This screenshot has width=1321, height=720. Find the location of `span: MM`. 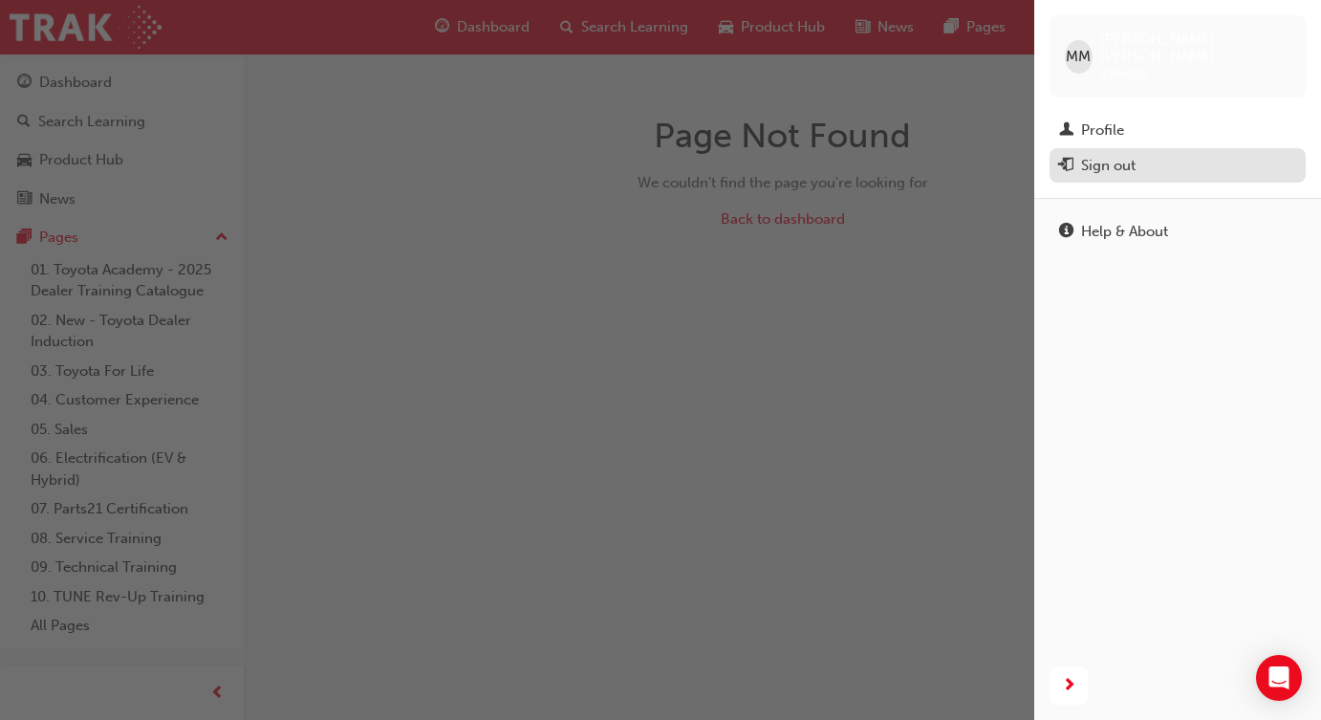

span: MM is located at coordinates (1078, 56).